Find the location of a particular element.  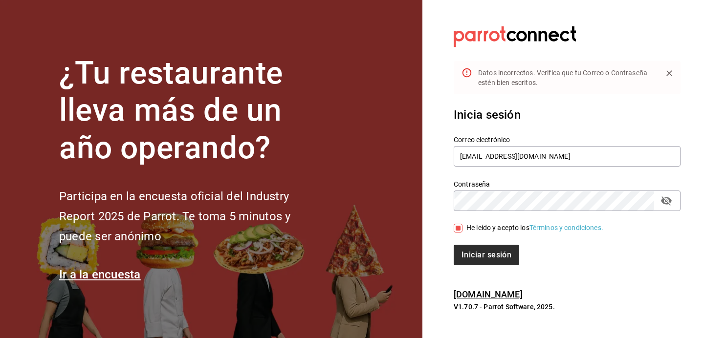

button: Iniciar sesión is located at coordinates (487, 255).